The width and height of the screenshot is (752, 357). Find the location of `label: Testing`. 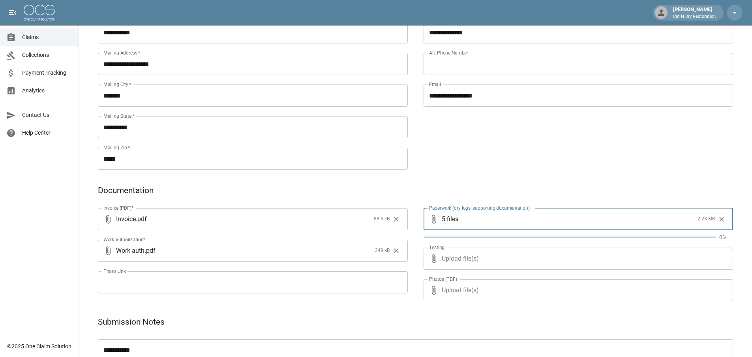

label: Testing is located at coordinates (437, 247).